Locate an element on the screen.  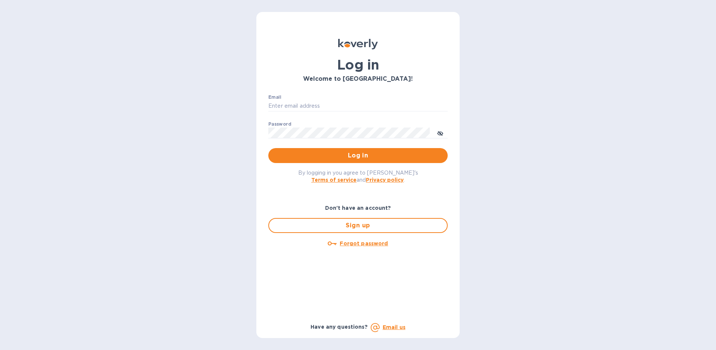
label: Email is located at coordinates (275, 97).